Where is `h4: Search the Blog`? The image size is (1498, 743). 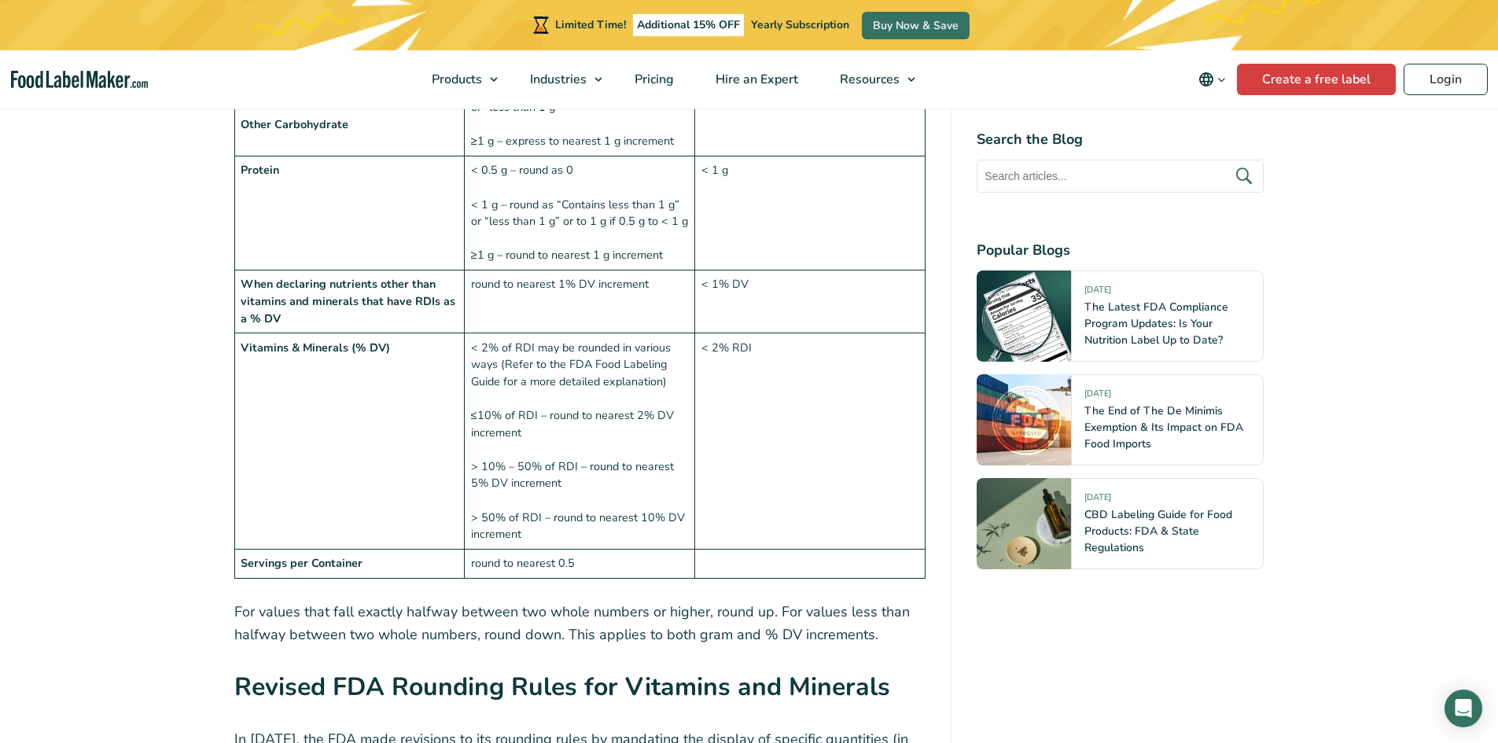 h4: Search the Blog is located at coordinates (1120, 139).